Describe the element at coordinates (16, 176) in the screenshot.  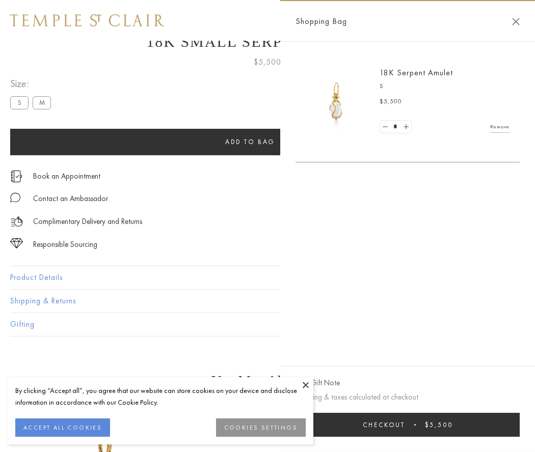
I see `img: icon_appointment.svg` at that location.